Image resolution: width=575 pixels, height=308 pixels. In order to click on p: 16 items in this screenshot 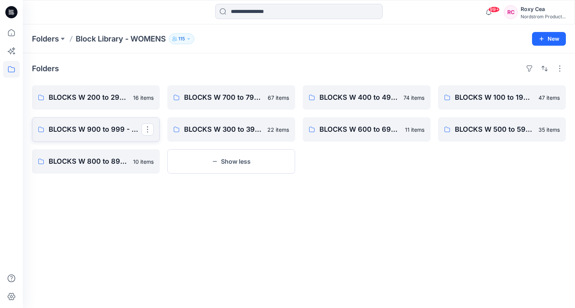, I will do `click(143, 97)`.